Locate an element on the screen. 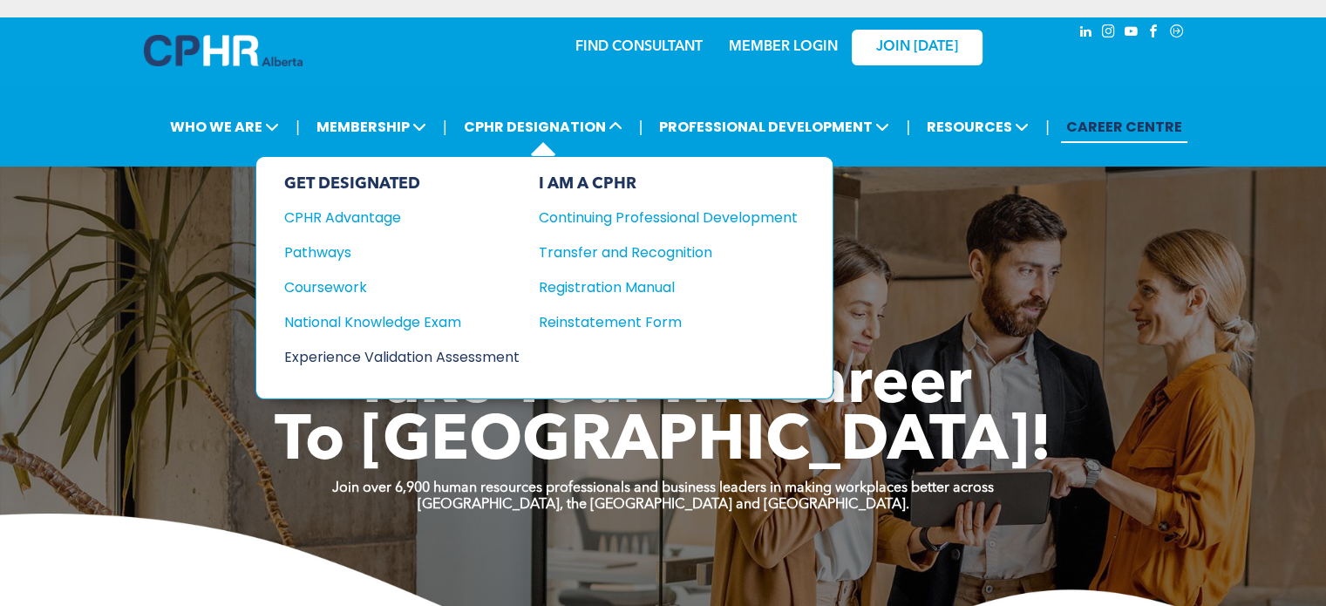 This screenshot has height=606, width=1326. div: Registration Manual is located at coordinates (655, 287).